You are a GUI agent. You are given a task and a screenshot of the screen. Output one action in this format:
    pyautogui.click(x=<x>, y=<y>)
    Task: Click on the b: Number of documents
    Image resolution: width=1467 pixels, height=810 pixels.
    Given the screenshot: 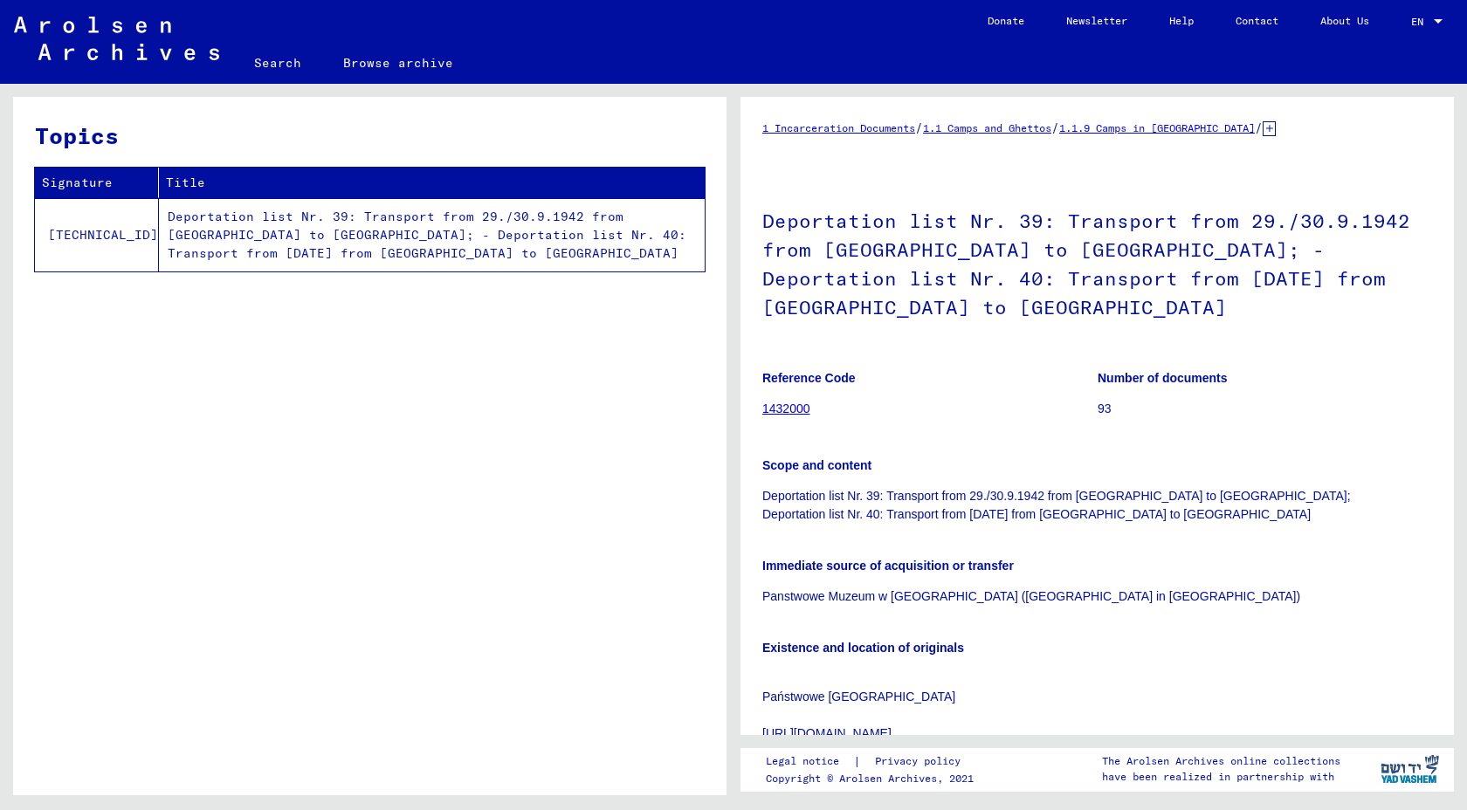 What is the action you would take?
    pyautogui.click(x=1162, y=378)
    